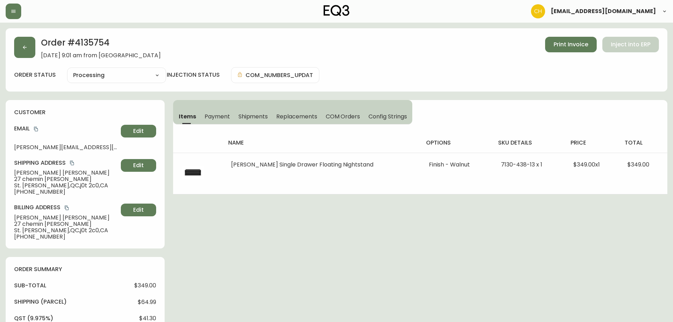 This screenshot has height=322, width=673. Describe the element at coordinates (296, 116) in the screenshot. I see `span: Replacements` at that location.